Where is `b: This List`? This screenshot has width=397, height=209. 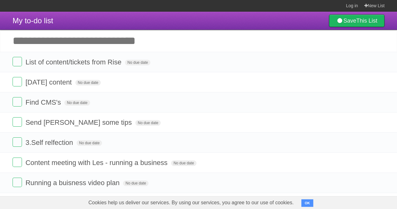 b: This List is located at coordinates (366, 21).